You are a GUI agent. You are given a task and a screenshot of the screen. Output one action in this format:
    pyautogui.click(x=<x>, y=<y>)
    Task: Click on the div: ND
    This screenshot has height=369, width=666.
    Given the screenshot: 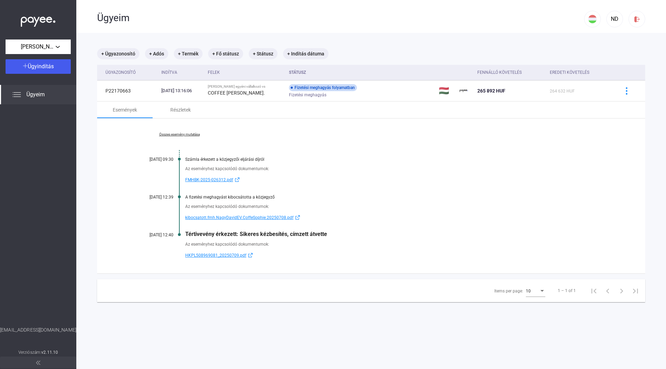 What is the action you would take?
    pyautogui.click(x=614, y=19)
    